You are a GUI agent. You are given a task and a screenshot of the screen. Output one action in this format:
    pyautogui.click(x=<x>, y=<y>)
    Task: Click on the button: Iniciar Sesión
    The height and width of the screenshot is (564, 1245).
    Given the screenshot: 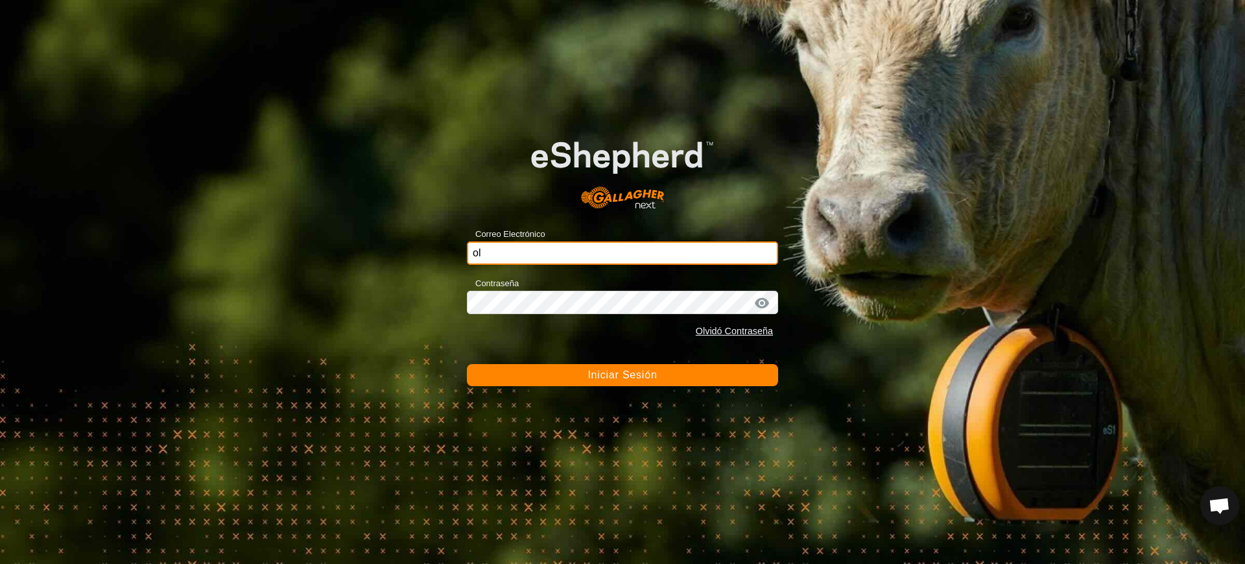 What is the action you would take?
    pyautogui.click(x=623, y=375)
    